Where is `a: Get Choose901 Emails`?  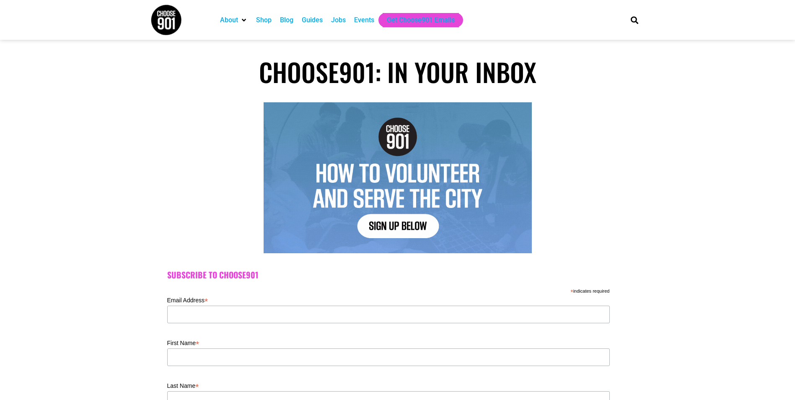 a: Get Choose901 Emails is located at coordinates (421, 20).